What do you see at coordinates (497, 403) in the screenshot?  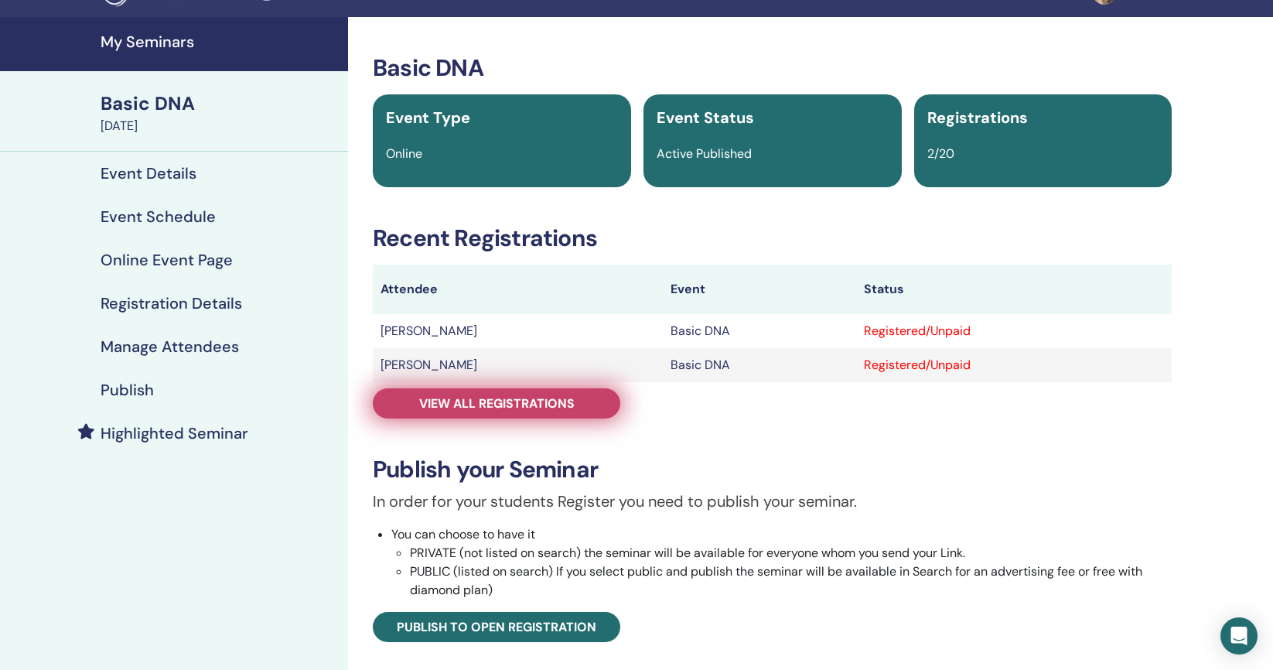 I see `span: View all registrations` at bounding box center [497, 403].